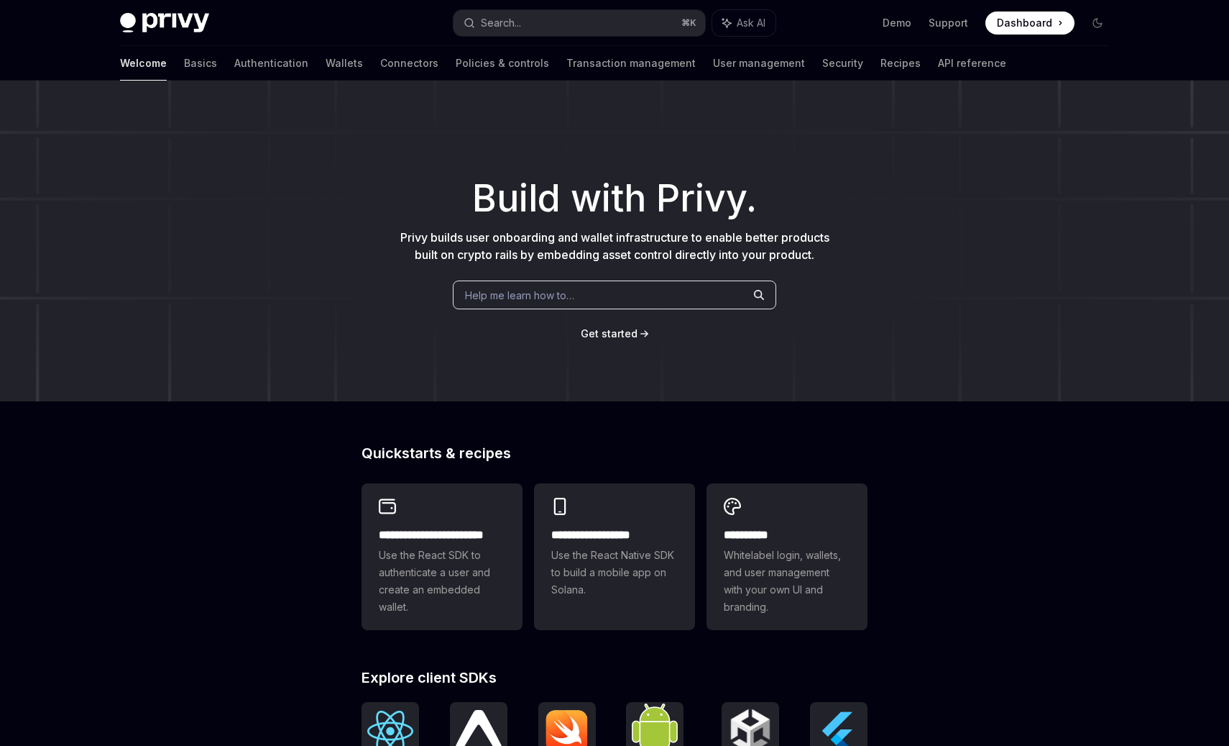  I want to click on span: Help me learn how to…, so click(520, 295).